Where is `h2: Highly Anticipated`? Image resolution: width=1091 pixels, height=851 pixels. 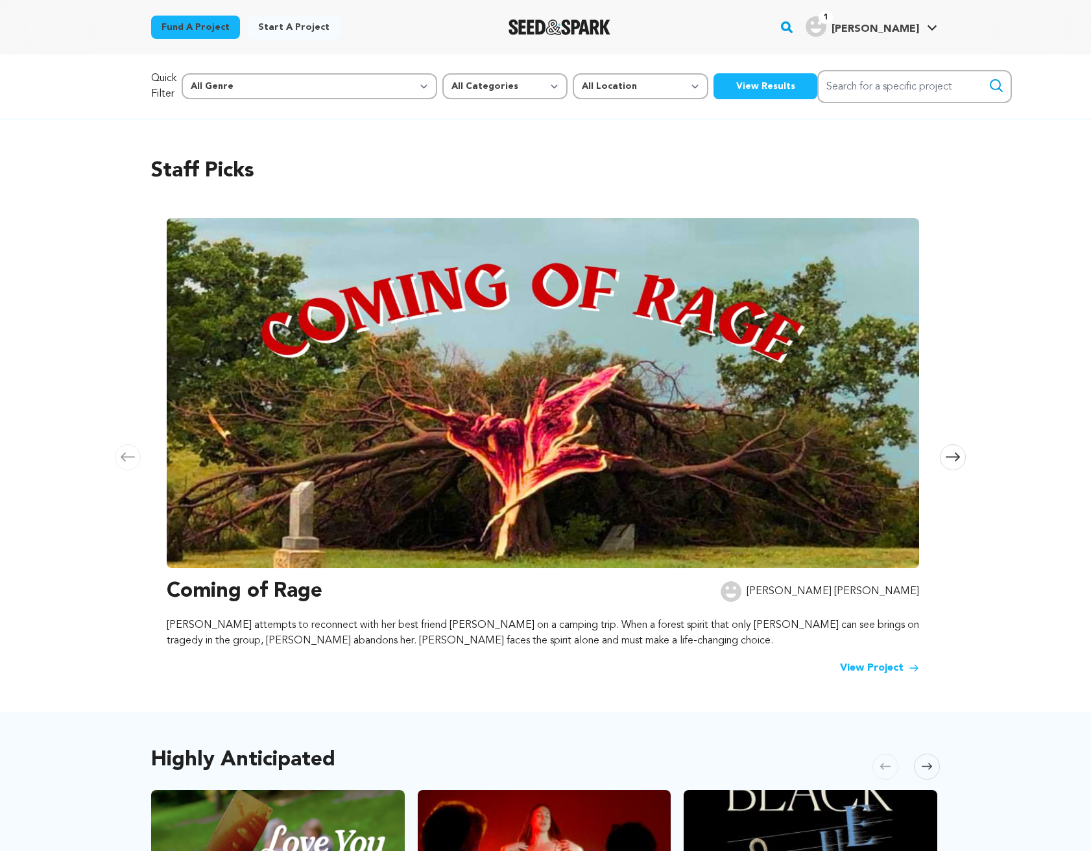
h2: Highly Anticipated is located at coordinates (243, 760).